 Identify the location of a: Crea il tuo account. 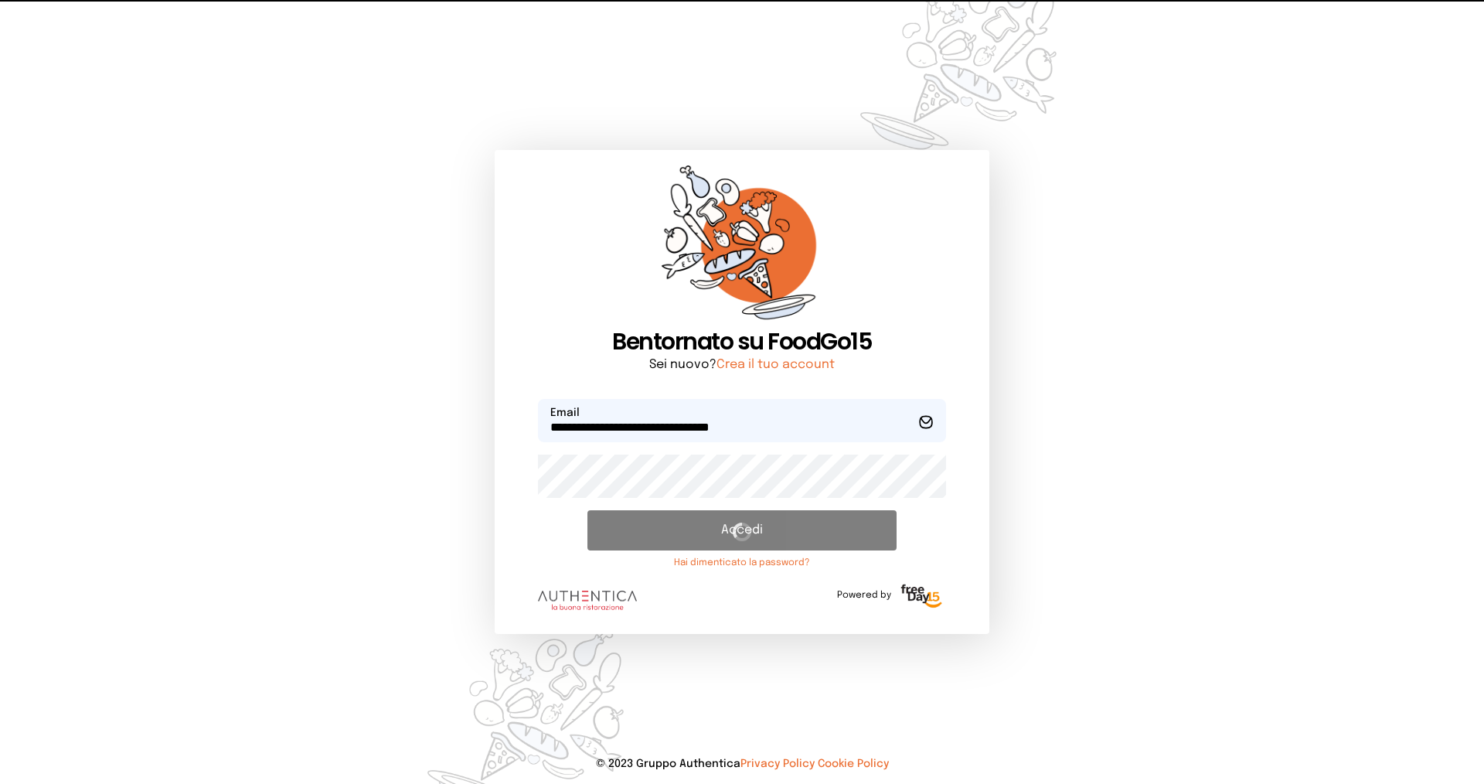
(775, 364).